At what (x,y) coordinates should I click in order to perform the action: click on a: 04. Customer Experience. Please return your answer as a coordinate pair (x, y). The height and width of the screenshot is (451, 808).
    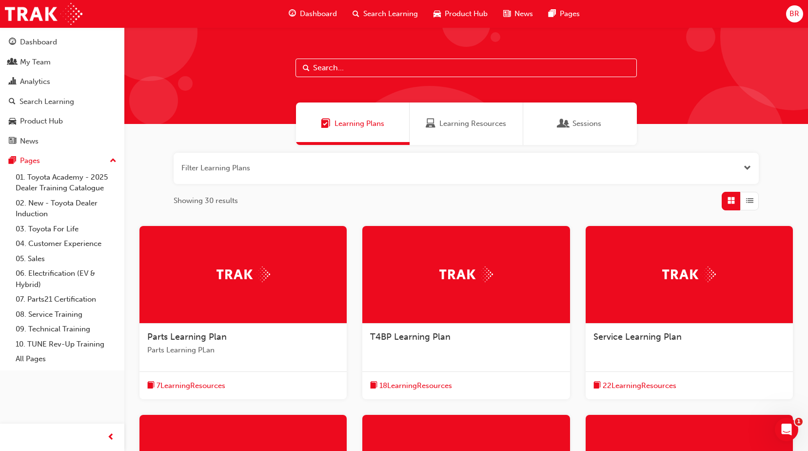
    Looking at the image, I should click on (66, 243).